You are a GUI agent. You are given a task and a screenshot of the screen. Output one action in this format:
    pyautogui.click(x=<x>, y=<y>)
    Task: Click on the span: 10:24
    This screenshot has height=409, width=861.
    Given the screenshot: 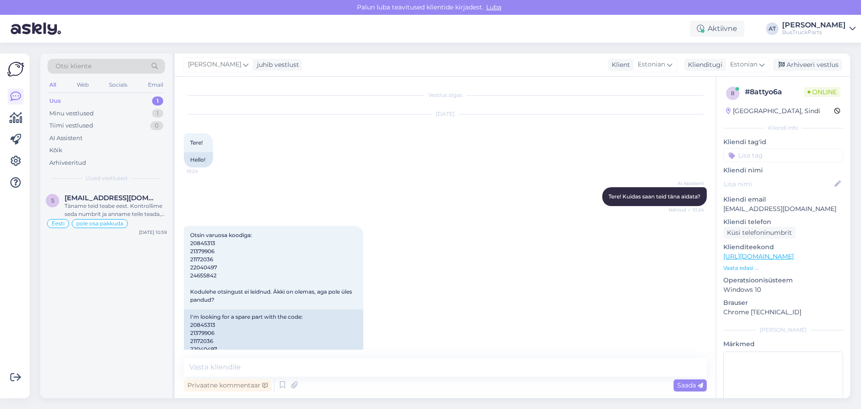 What is the action you would take?
    pyautogui.click(x=203, y=171)
    